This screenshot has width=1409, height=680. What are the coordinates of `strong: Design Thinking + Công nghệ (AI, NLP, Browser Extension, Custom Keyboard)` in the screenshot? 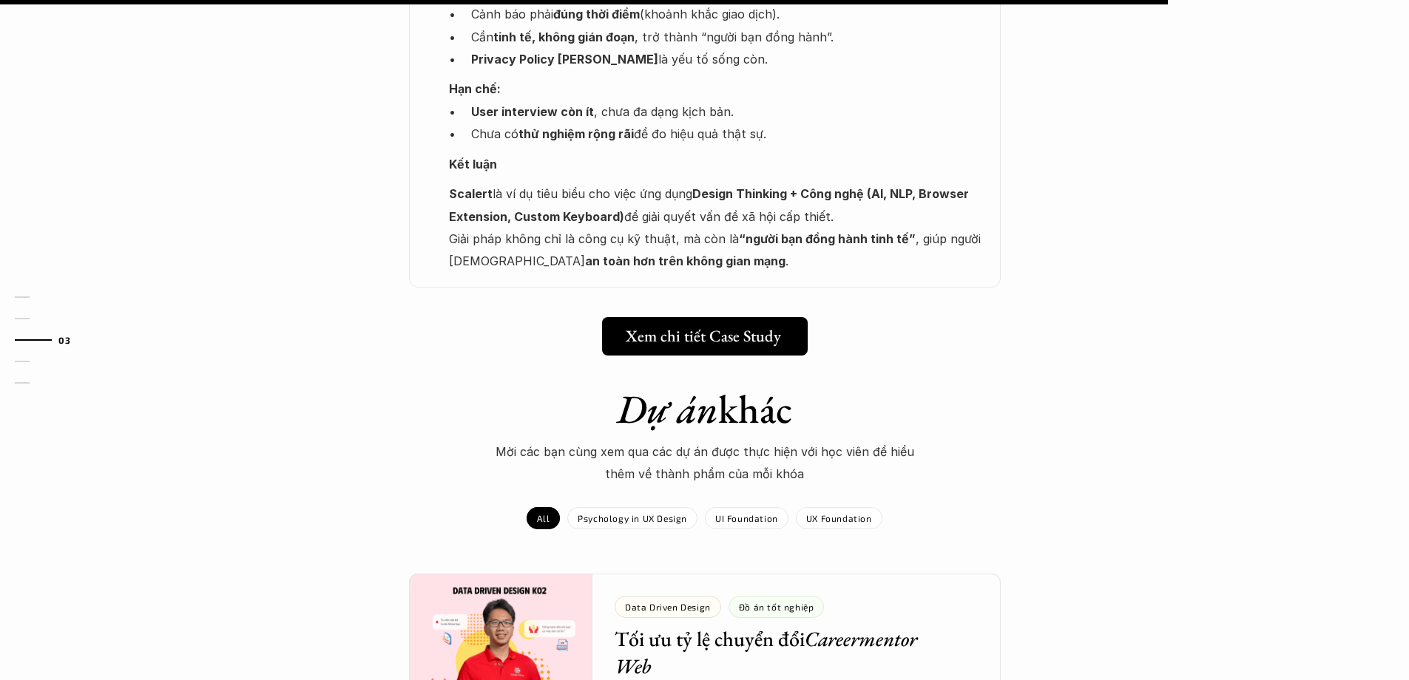 It's located at (710, 205).